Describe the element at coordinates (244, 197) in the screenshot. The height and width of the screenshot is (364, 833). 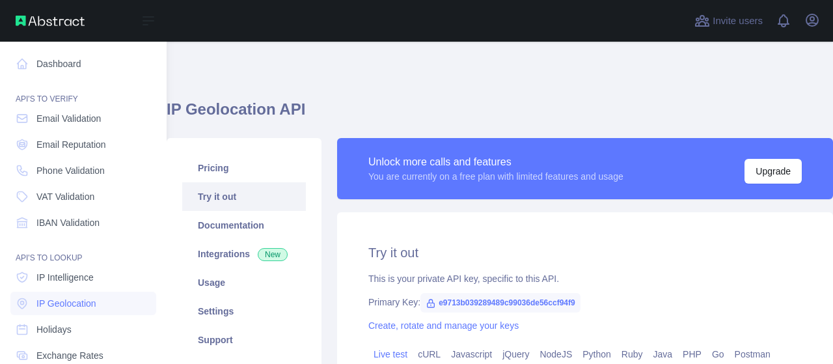
I see `a: Try it out` at that location.